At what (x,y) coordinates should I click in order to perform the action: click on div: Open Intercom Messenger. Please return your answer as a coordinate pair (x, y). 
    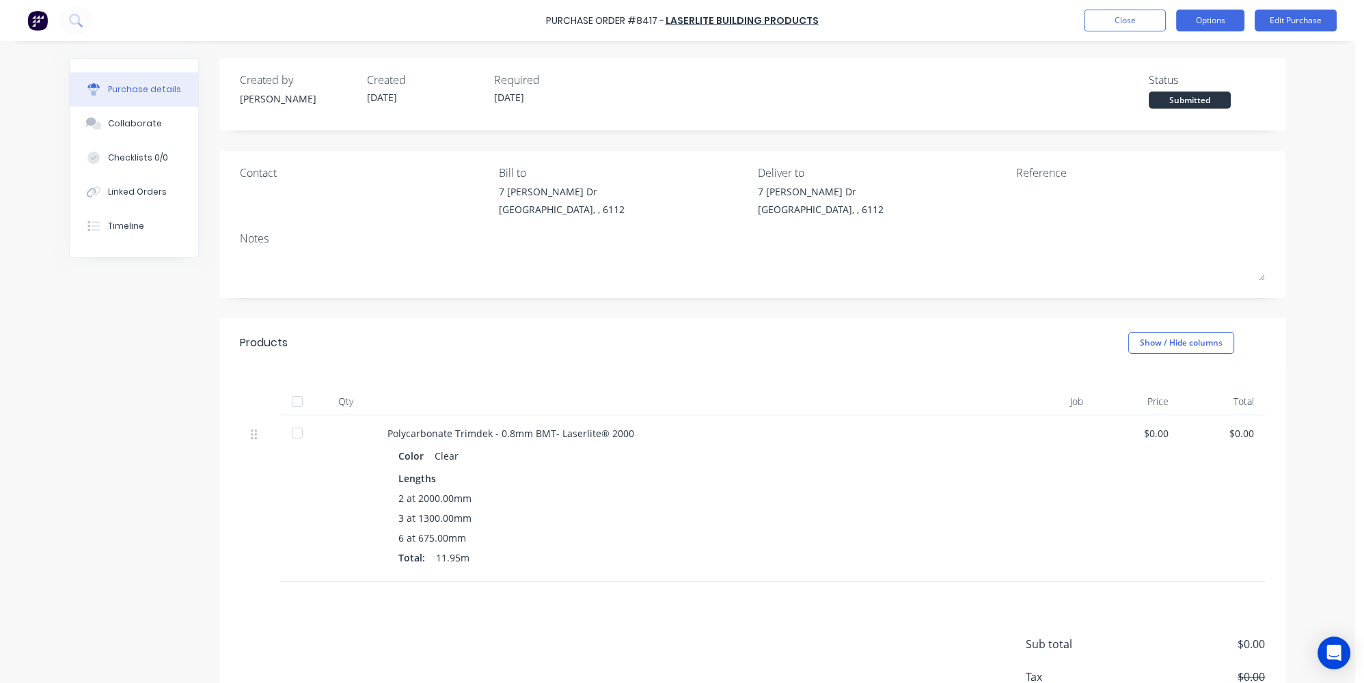
    Looking at the image, I should click on (1334, 653).